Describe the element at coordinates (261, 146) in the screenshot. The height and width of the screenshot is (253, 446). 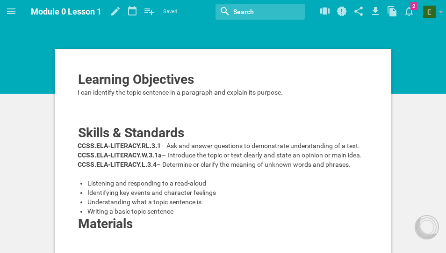
I see `span: – Ask and answer questions to demonstrate understanding of a text.` at that location.